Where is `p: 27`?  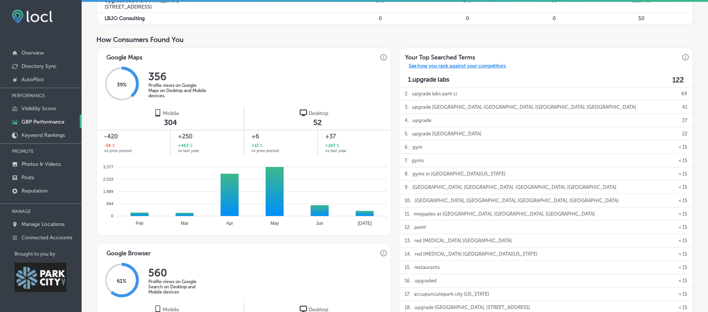 p: 27 is located at coordinates (684, 120).